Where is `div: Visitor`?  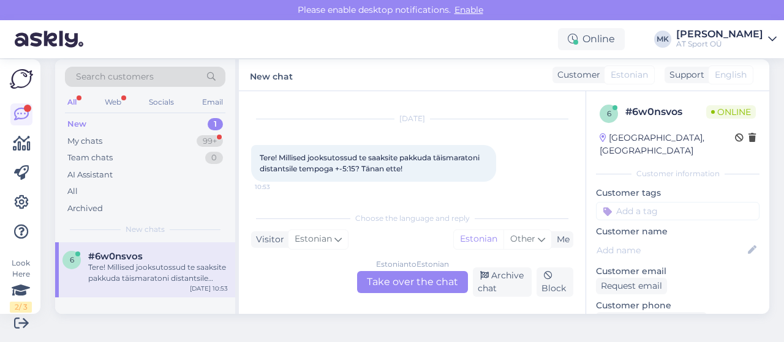 div: Visitor is located at coordinates (268, 239).